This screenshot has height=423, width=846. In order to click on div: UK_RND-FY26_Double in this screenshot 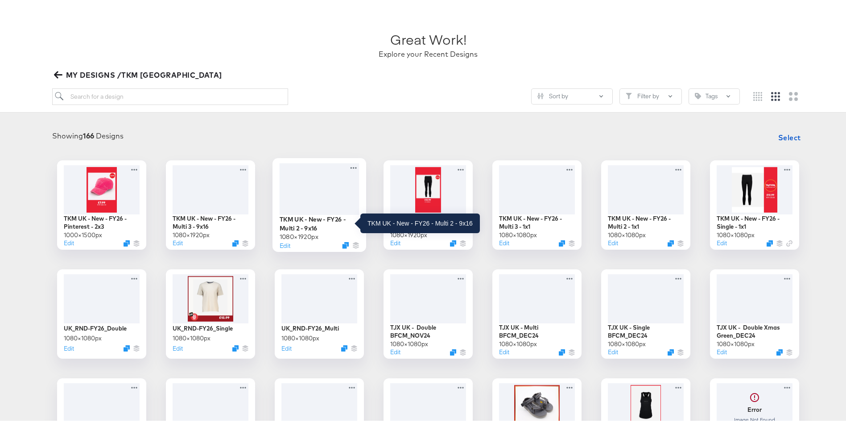, I will do `click(95, 325)`.